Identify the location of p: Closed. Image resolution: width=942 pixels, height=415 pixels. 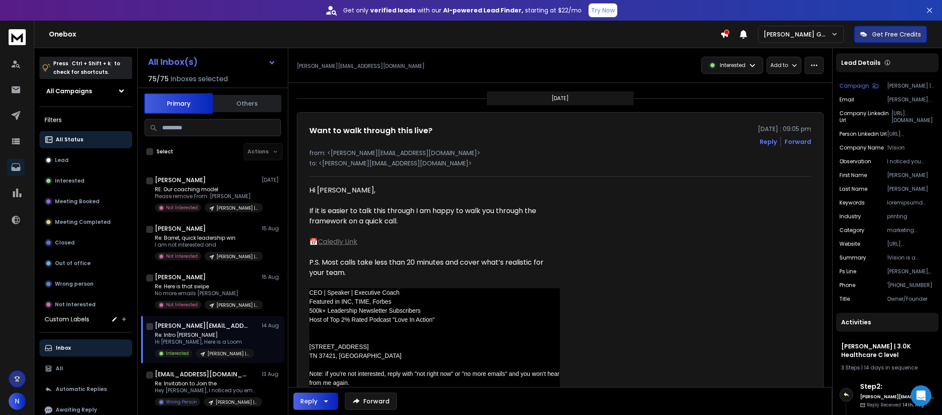
(65, 242).